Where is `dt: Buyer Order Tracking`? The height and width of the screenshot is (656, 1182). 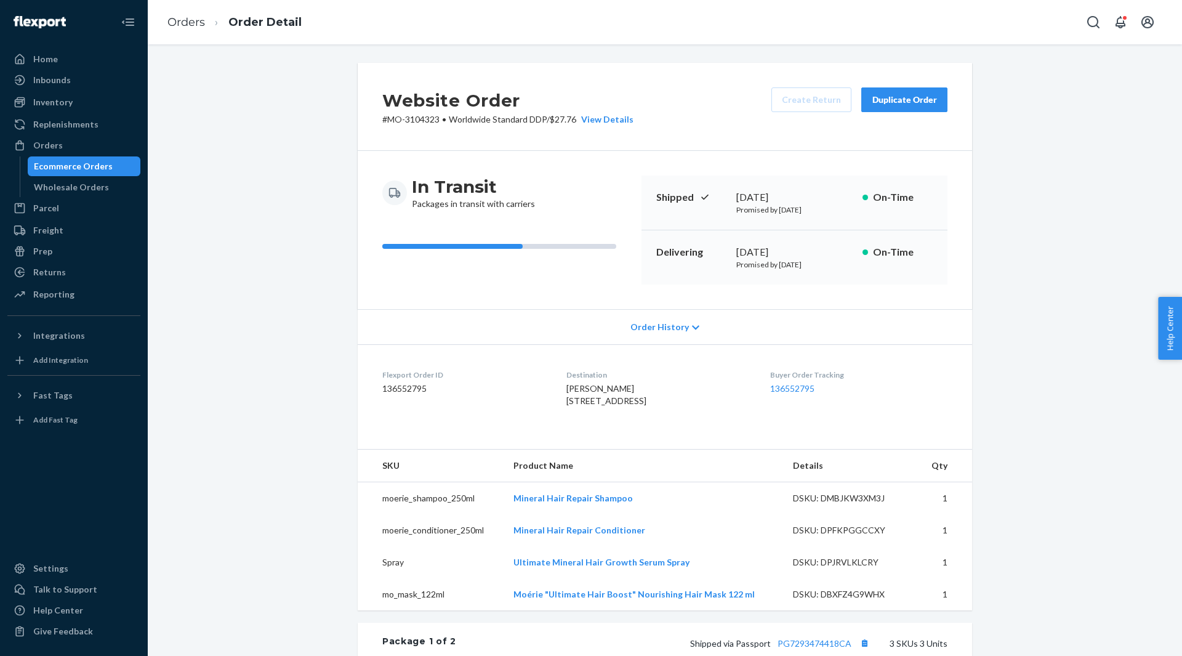 dt: Buyer Order Tracking is located at coordinates (859, 374).